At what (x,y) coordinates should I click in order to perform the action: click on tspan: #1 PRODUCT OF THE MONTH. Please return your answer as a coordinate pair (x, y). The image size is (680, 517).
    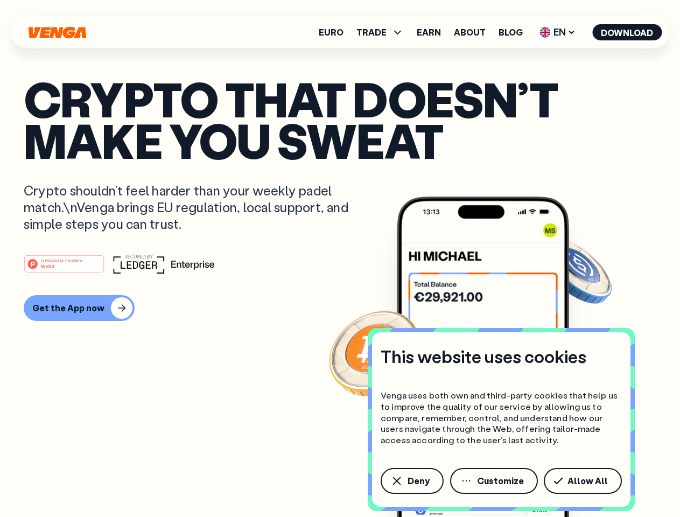
    Looking at the image, I should click on (61, 260).